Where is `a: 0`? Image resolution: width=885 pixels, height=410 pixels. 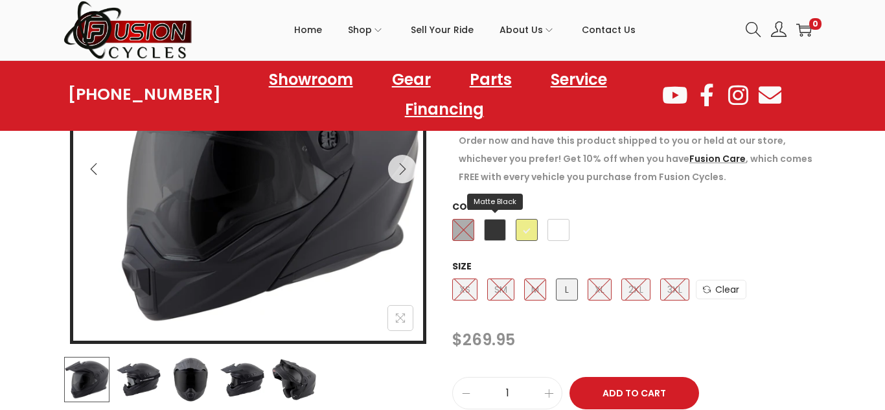 a: 0 is located at coordinates (804, 30).